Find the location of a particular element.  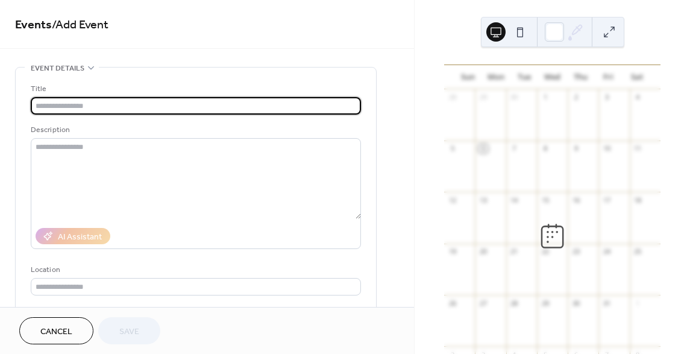

span: Cancel is located at coordinates (56, 332).